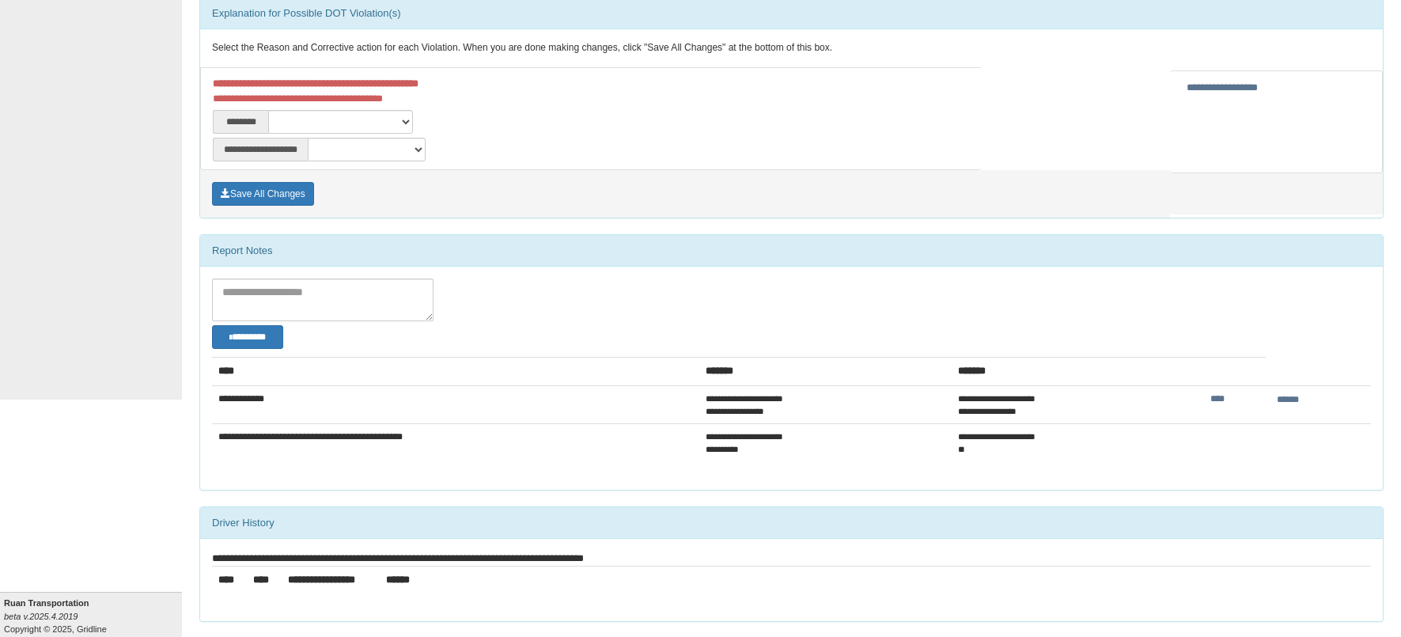 This screenshot has height=637, width=1401. I want to click on button: Save, so click(263, 194).